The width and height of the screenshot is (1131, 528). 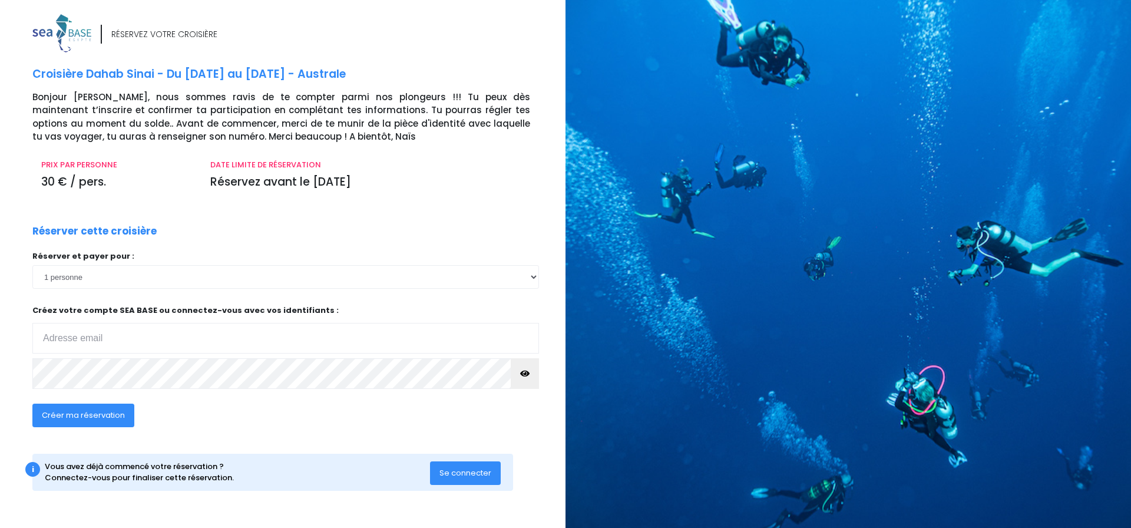 I want to click on div: Vous avez déjà commencé votre réservation ? Connectez-vous pour finaliser cette réservation., so click(x=237, y=472).